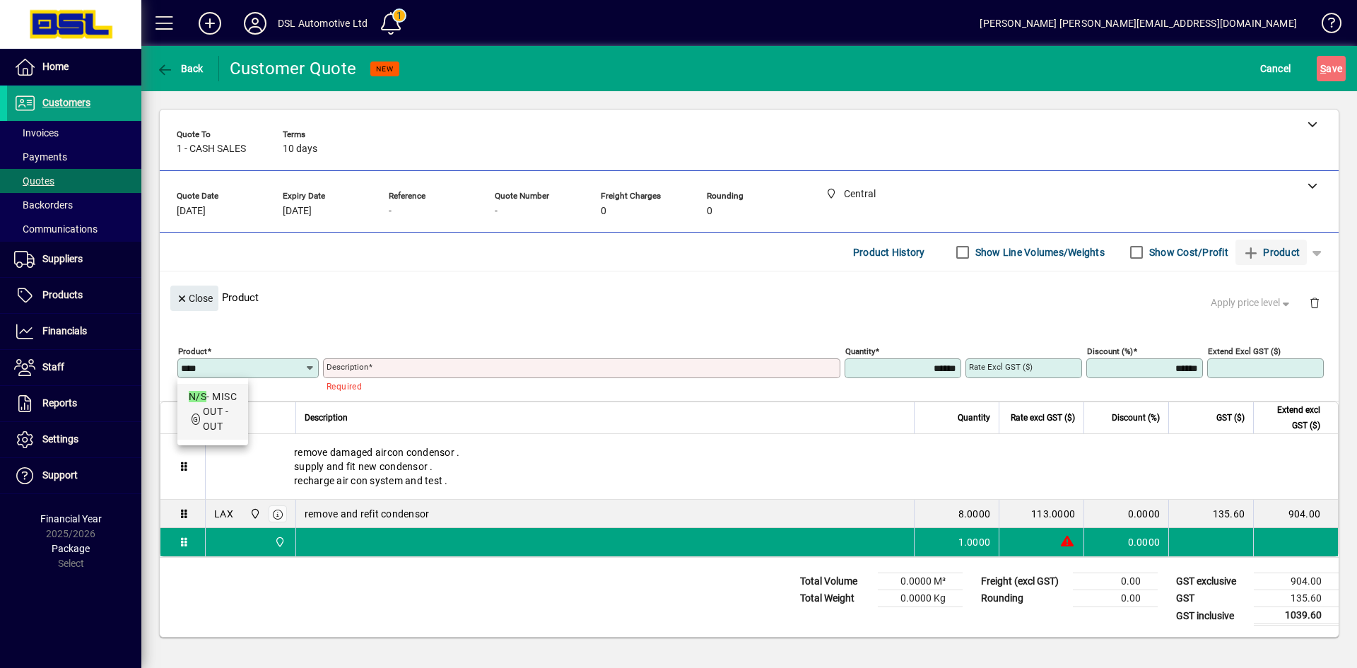 This screenshot has height=668, width=1357. I want to click on button: Delete, so click(1314, 302).